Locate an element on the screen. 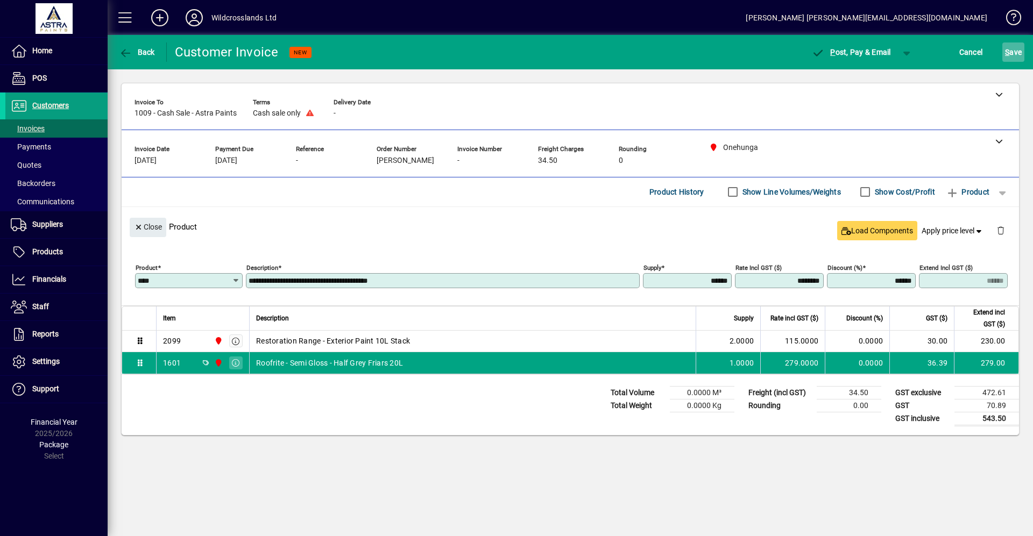 This screenshot has width=1033, height=536. span: 0 is located at coordinates (621, 161).